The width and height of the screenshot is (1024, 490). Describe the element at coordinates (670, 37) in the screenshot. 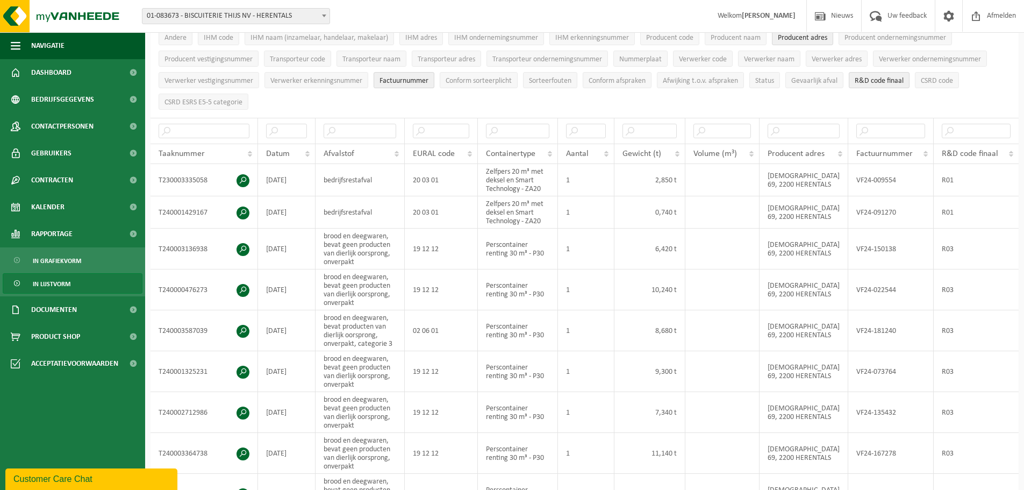

I see `button: Producent codeProducent code: Activate to sort` at that location.